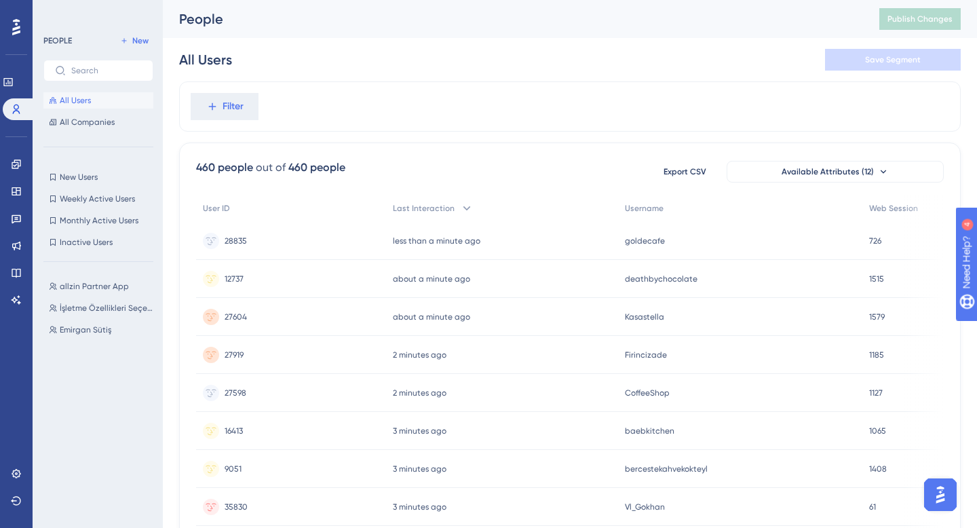 The width and height of the screenshot is (977, 528). I want to click on span: 16413, so click(233, 431).